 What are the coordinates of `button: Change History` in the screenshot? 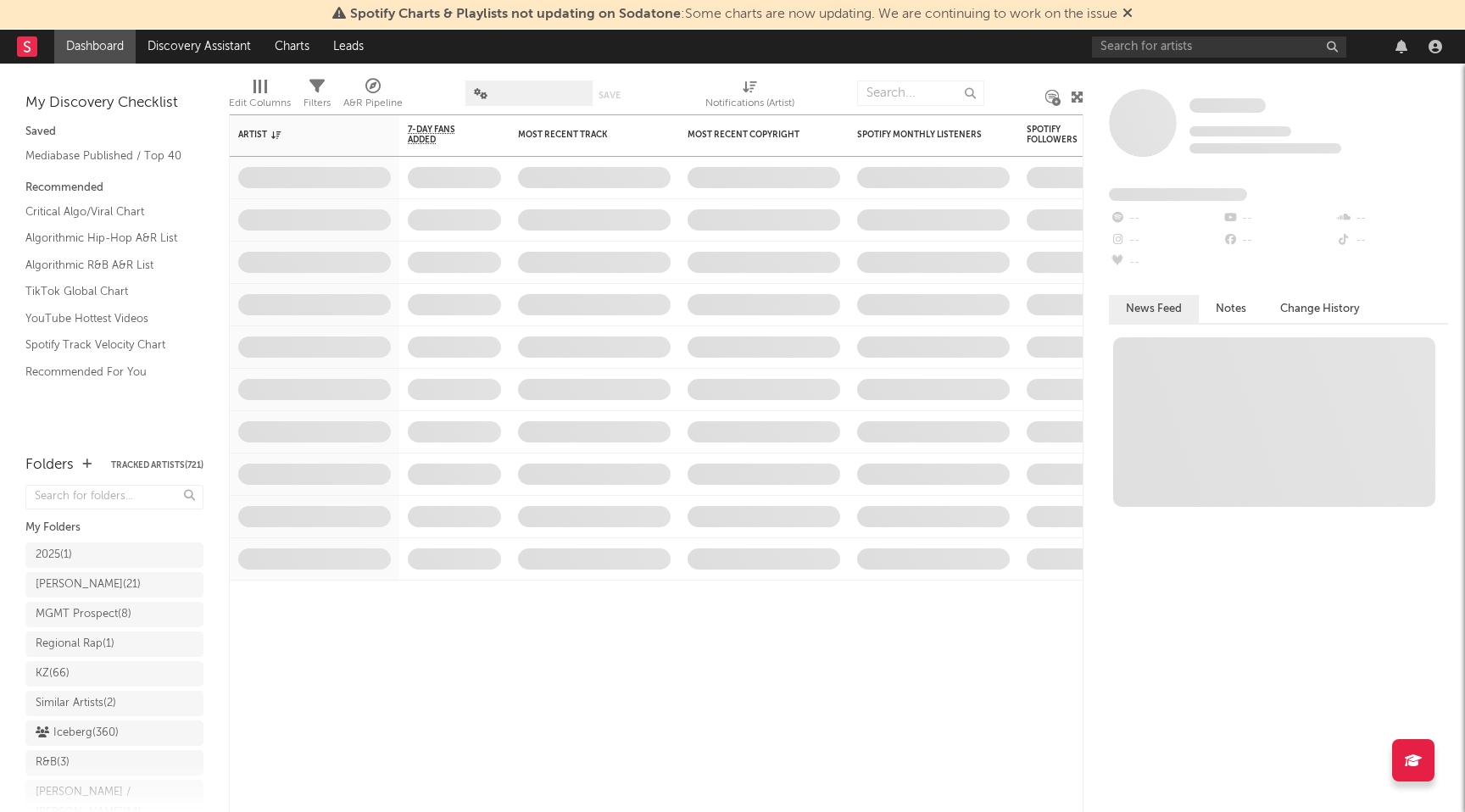 It's located at (1320, 309).